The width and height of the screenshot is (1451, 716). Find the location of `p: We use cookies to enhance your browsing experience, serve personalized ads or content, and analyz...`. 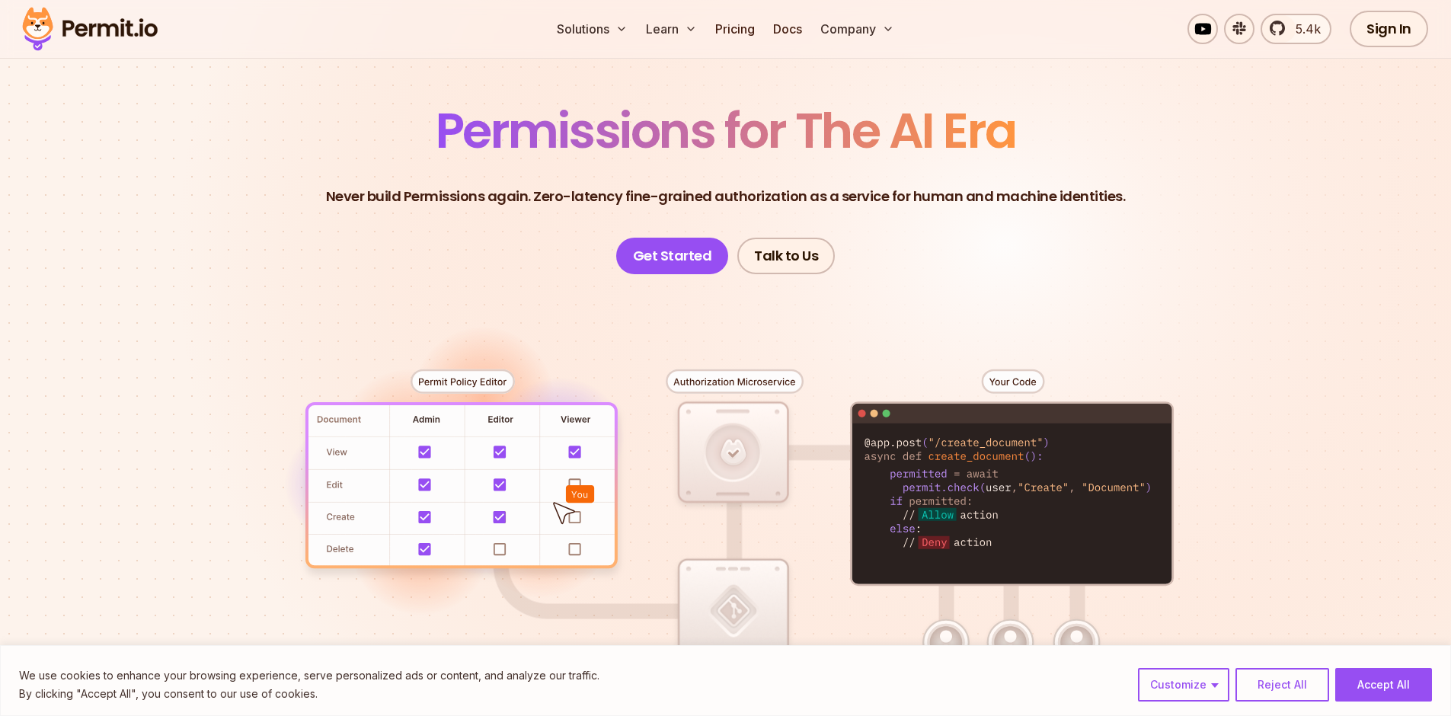

p: We use cookies to enhance your browsing experience, serve personalized ads or content, and analyz... is located at coordinates (309, 676).